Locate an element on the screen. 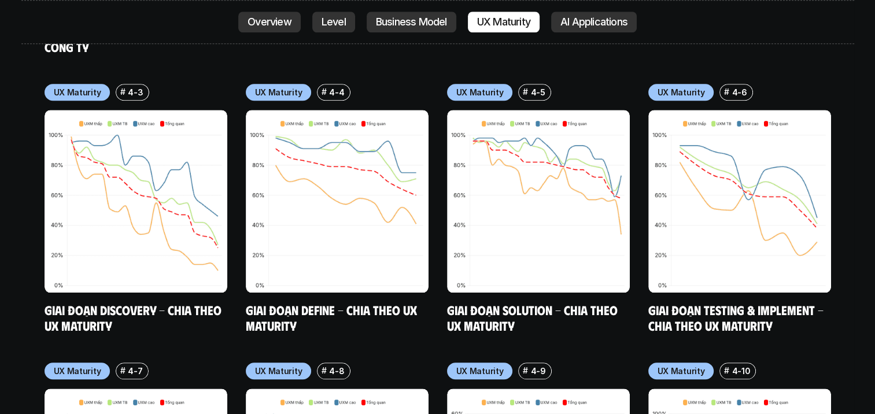 The width and height of the screenshot is (875, 414). p: 4-10 is located at coordinates (741, 371).